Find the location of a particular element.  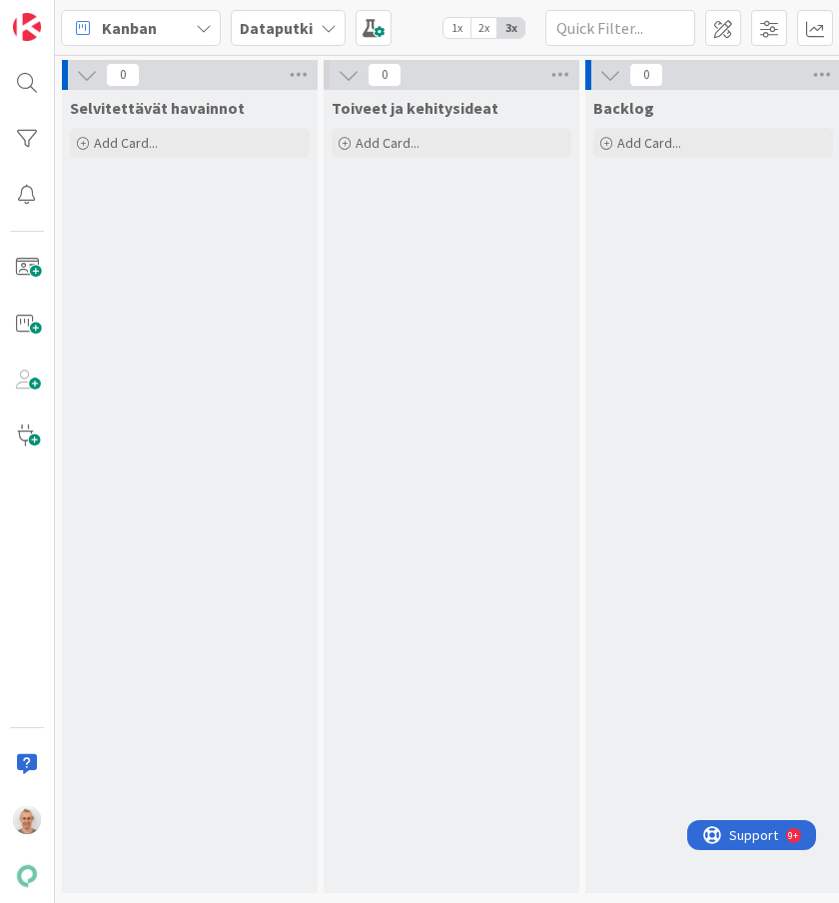

span: 2x is located at coordinates (483, 28).